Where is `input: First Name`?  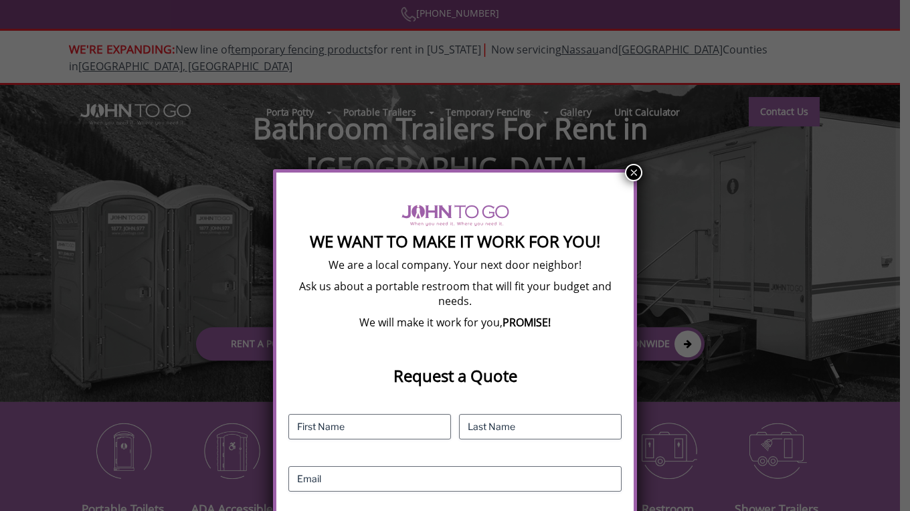
input: First Name is located at coordinates (369, 427).